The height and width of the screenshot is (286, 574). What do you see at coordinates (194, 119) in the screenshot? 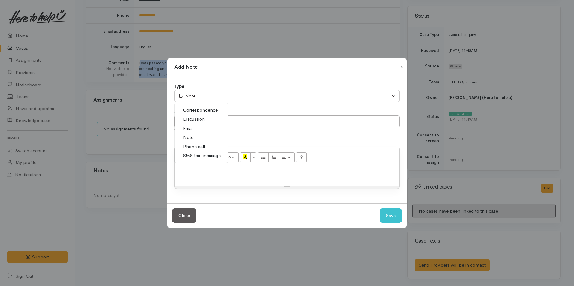
I see `span: Discussion` at bounding box center [194, 119].